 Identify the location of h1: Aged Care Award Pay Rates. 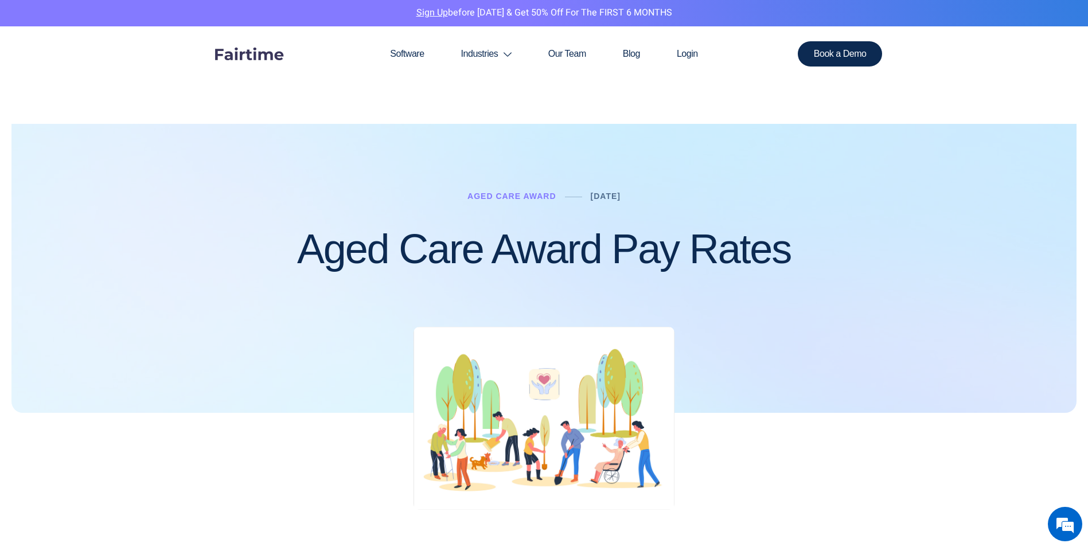
(544, 249).